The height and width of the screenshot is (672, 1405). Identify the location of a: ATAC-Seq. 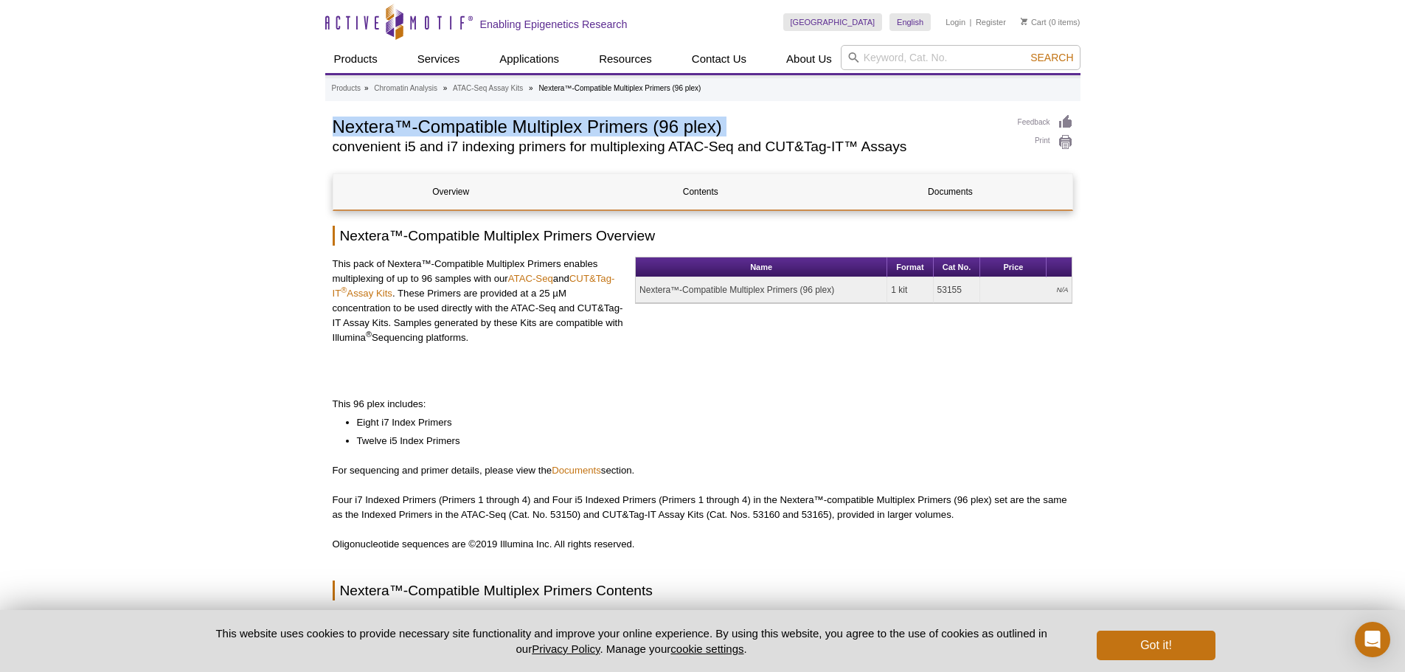
(530, 278).